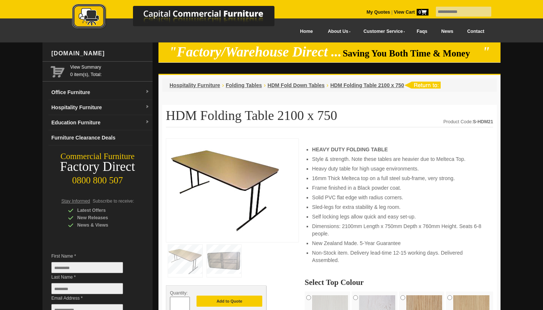 The image size is (543, 310). What do you see at coordinates (410, 12) in the screenshot?
I see `a: View Cart0` at bounding box center [410, 12].